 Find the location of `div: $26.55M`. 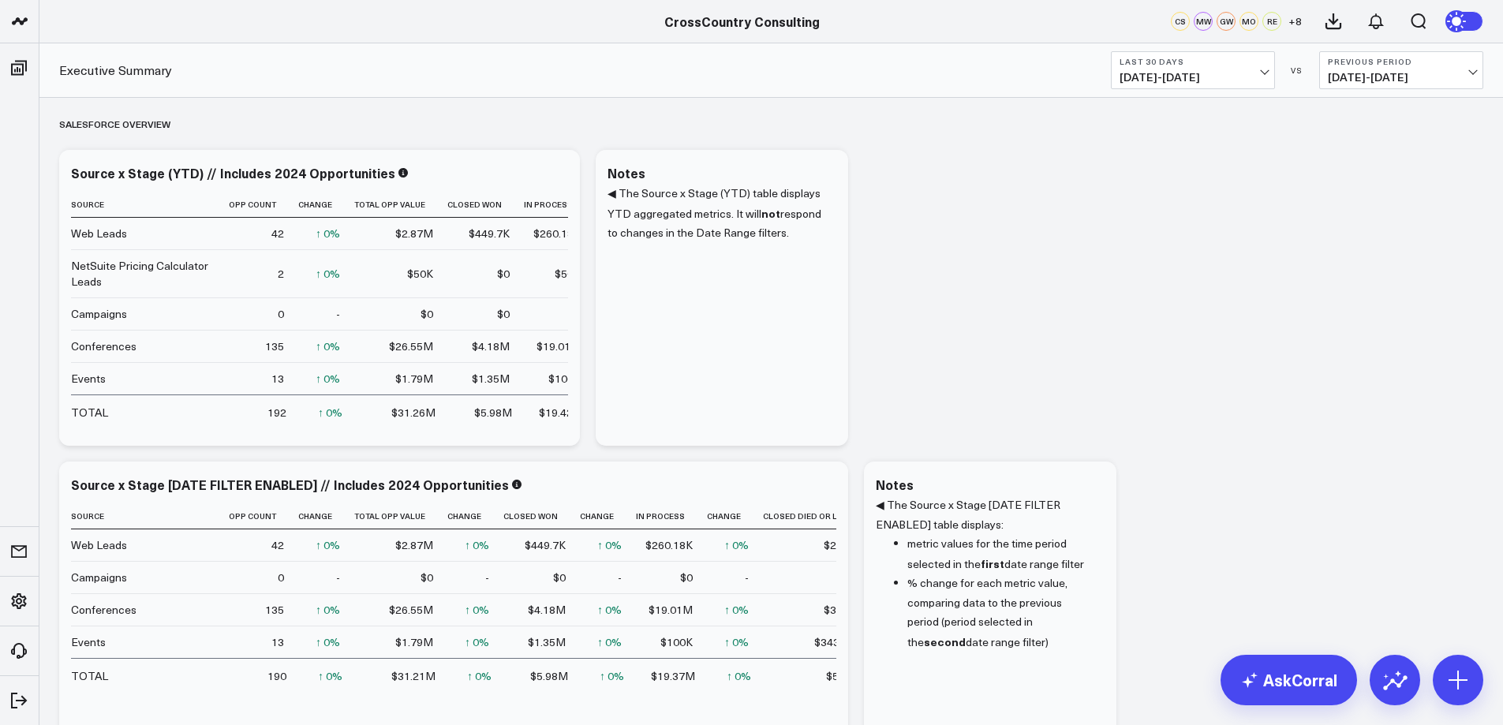

div: $26.55M is located at coordinates (411, 346).